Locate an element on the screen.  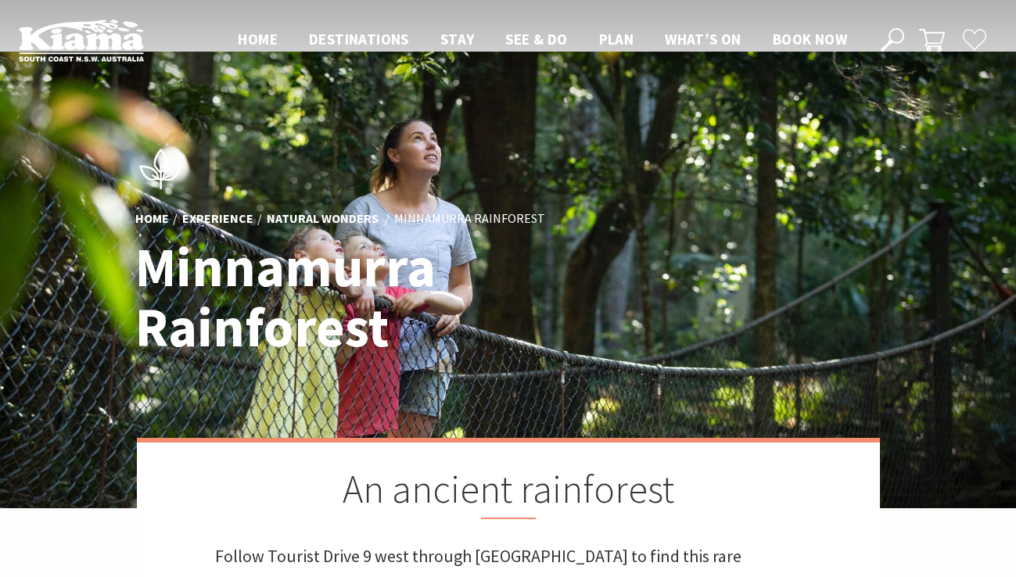
img: Kiama Logo is located at coordinates (81, 40).